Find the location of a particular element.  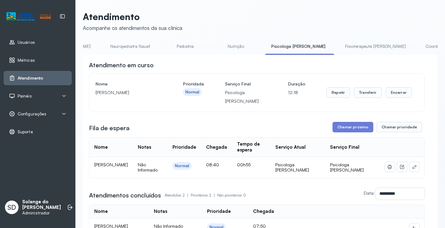

span: Painéis is located at coordinates (25, 96).